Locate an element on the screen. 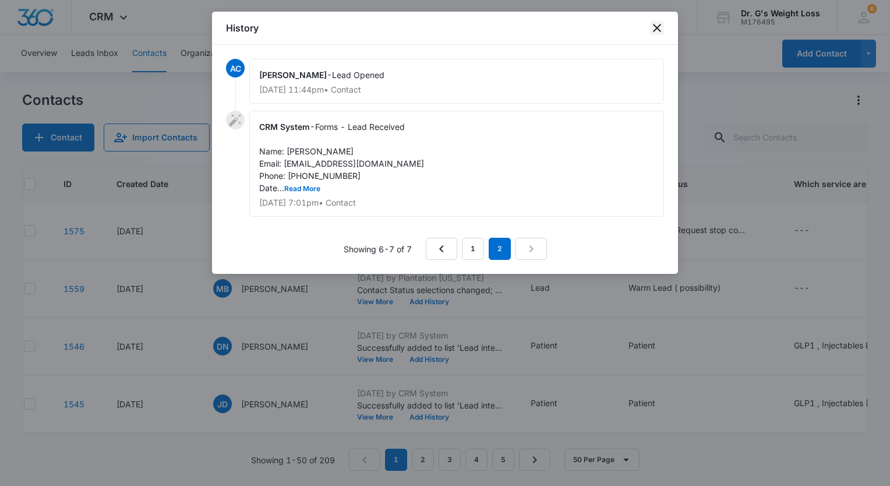  h1: History is located at coordinates (242, 28).